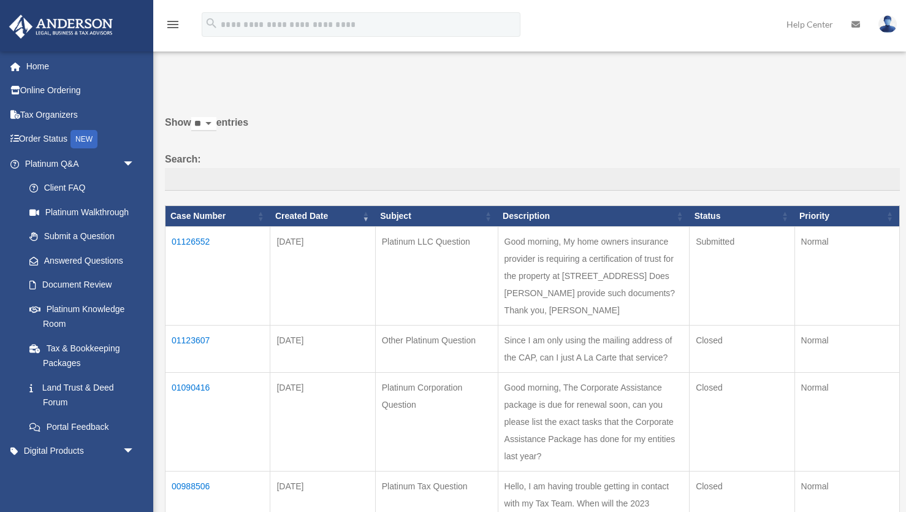 This screenshot has height=512, width=906. Describe the element at coordinates (204, 124) in the screenshot. I see `select: Showentries` at that location.